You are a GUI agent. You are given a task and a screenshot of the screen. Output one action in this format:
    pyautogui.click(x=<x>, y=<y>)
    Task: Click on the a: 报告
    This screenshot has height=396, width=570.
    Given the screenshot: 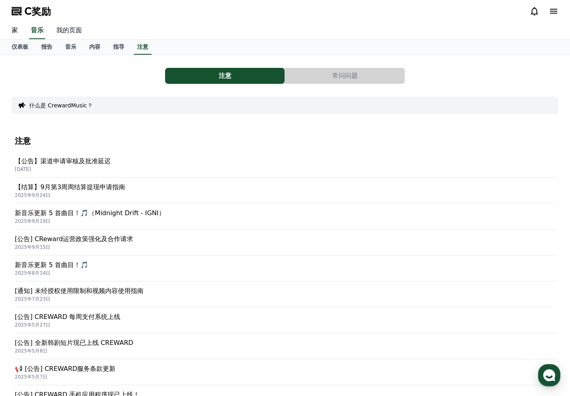 What is the action you would take?
    pyautogui.click(x=47, y=47)
    